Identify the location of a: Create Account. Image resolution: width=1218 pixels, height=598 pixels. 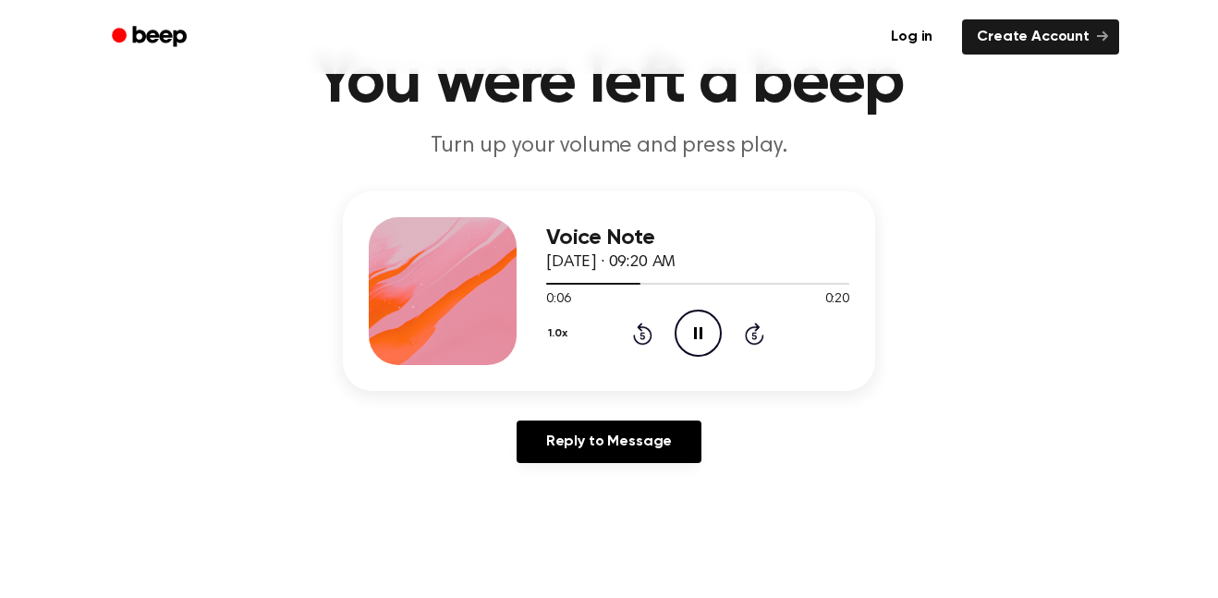
(1040, 37).